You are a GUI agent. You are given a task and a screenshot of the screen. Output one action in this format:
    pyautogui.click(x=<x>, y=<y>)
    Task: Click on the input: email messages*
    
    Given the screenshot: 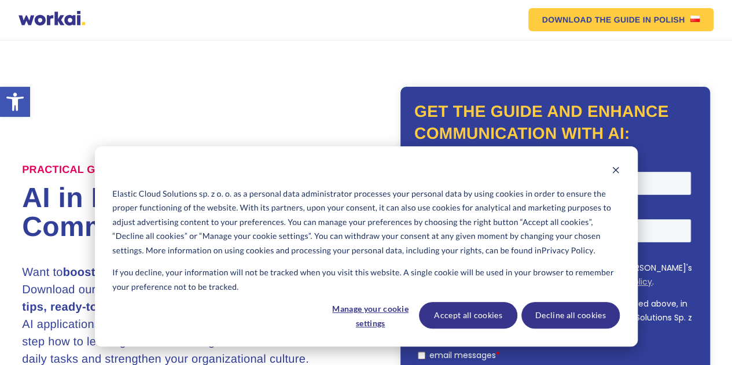 What is the action you would take?
    pyautogui.click(x=6, y=197)
    